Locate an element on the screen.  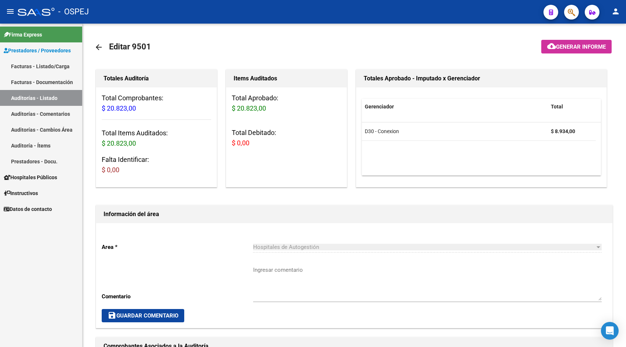
span: Guardar Comentario is located at coordinates (143, 315).